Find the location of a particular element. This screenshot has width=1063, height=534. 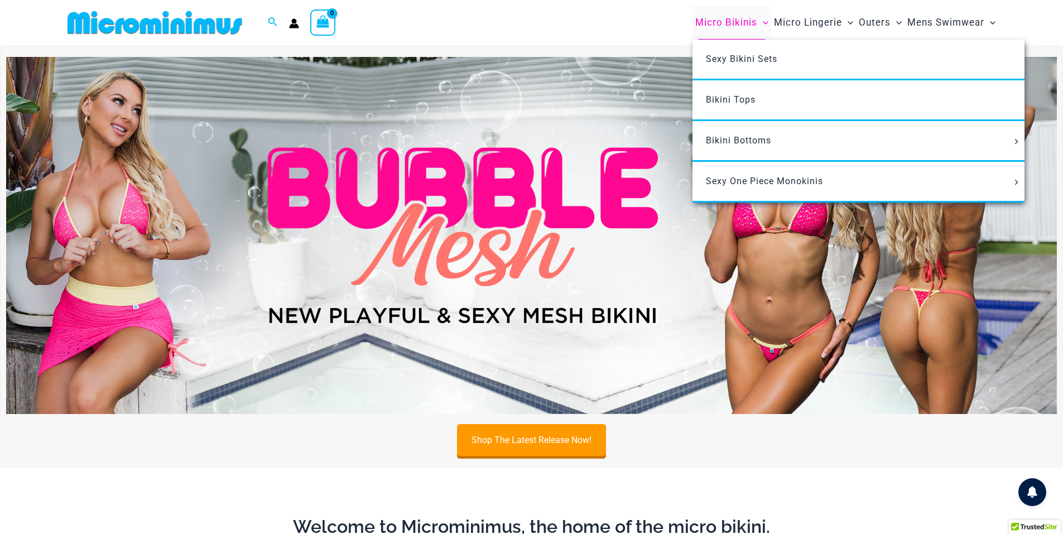

a: Mens SwimwearMenu ToggleMenu Toggle is located at coordinates (952, 22).